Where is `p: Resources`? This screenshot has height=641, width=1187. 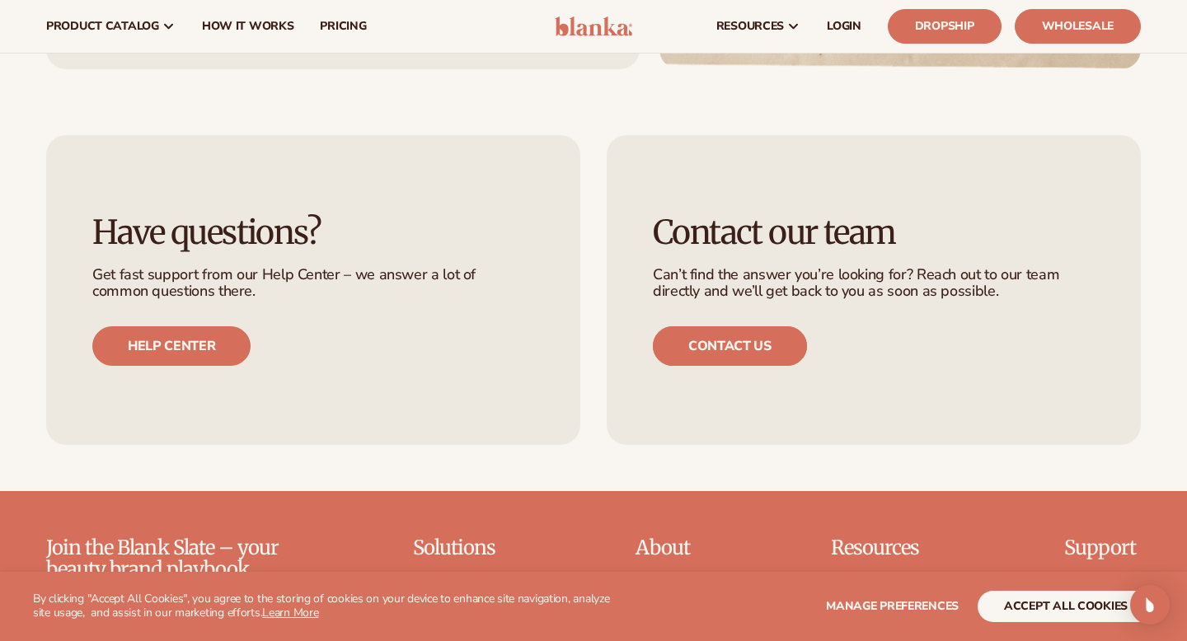 p: Resources is located at coordinates (896, 548).